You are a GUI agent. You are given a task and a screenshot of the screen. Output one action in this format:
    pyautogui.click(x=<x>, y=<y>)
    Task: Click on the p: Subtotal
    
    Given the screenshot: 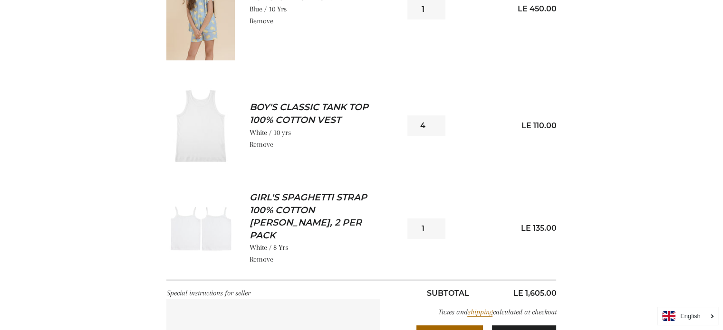 What is the action you would take?
    pyautogui.click(x=448, y=293)
    